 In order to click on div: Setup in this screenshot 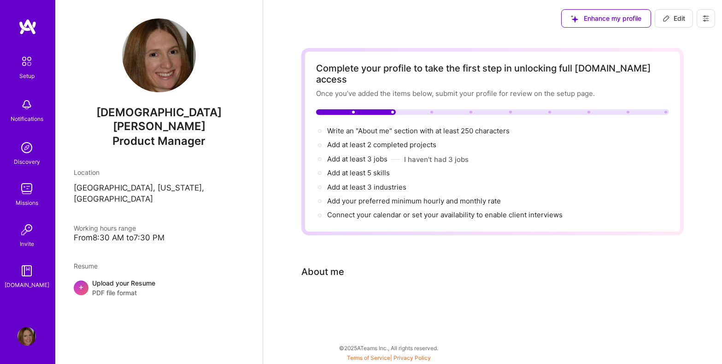, I will do `click(27, 76)`.